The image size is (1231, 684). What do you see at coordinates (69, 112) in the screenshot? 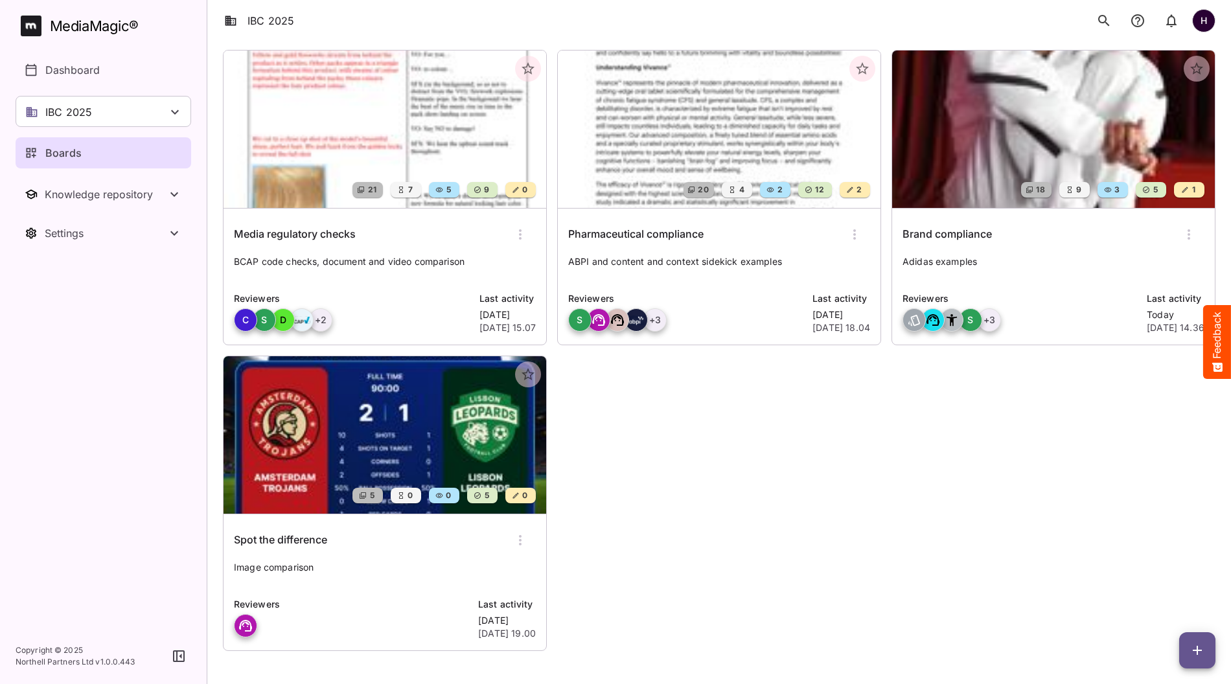
I see `p: IBC 2025` at bounding box center [69, 112].